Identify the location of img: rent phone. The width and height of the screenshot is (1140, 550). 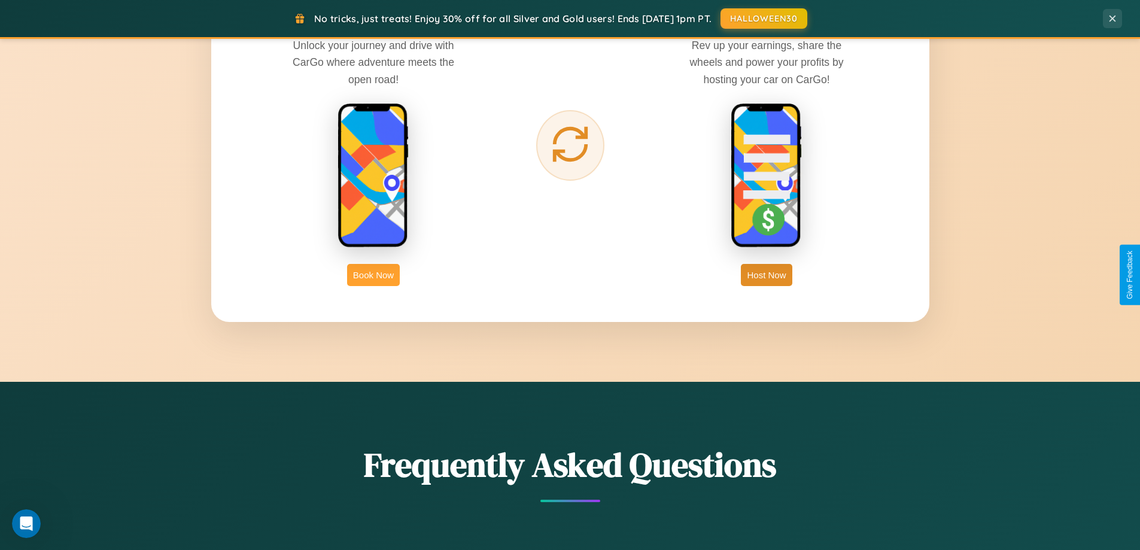
(374, 176).